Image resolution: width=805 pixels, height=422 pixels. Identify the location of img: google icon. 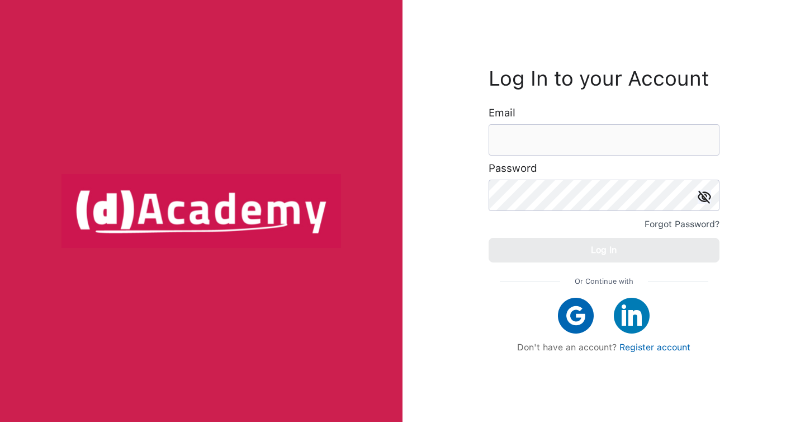
(576, 315).